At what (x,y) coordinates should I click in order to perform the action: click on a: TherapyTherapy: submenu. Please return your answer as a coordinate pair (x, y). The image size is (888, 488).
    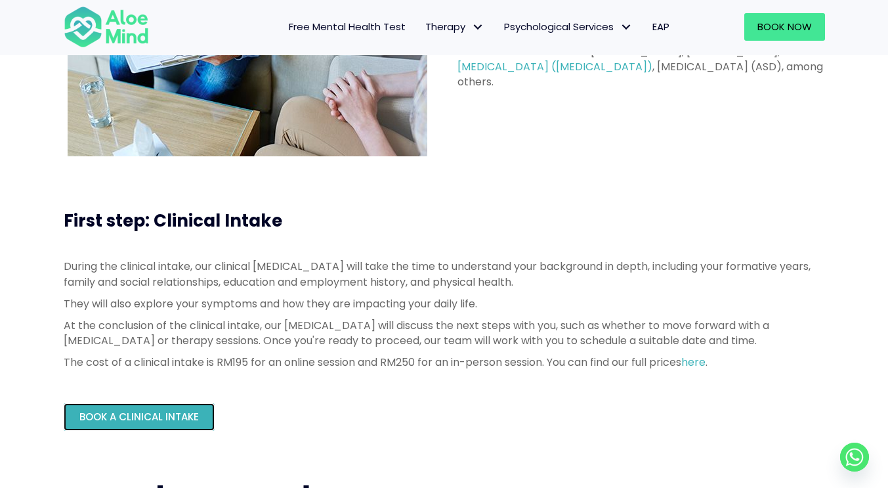
    Looking at the image, I should click on (455, 27).